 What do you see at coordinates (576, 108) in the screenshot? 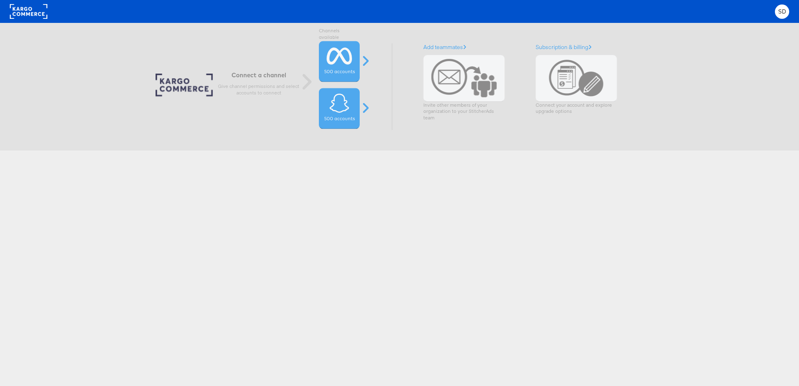
I see `p: Connect your account and explore upgrade options` at bounding box center [576, 108].